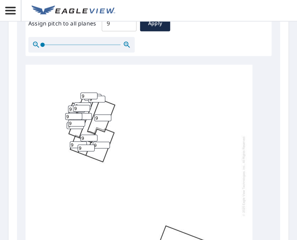 The image size is (297, 240). I want to click on span: Apply, so click(155, 23).